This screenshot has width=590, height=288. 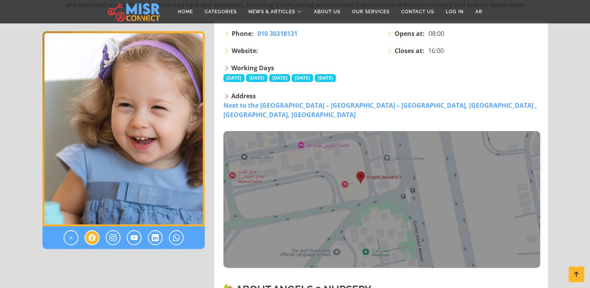 I want to click on strong: Address, so click(x=243, y=96).